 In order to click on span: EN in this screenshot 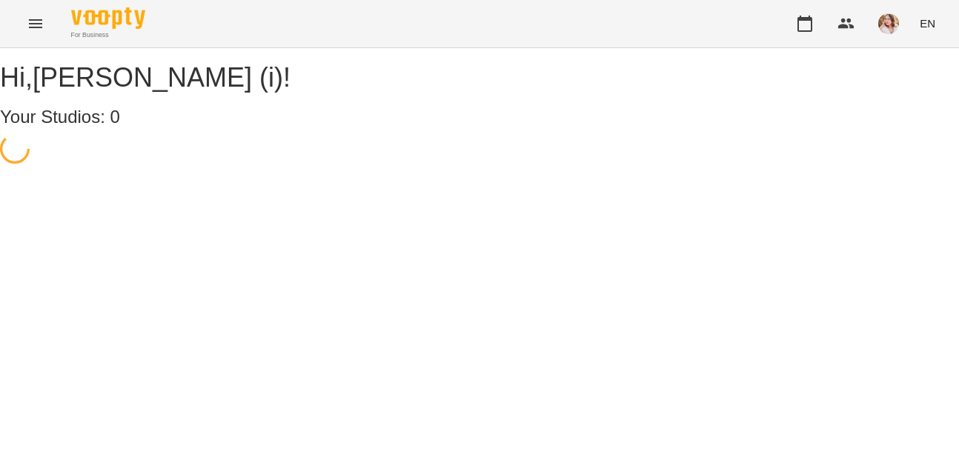, I will do `click(927, 23)`.